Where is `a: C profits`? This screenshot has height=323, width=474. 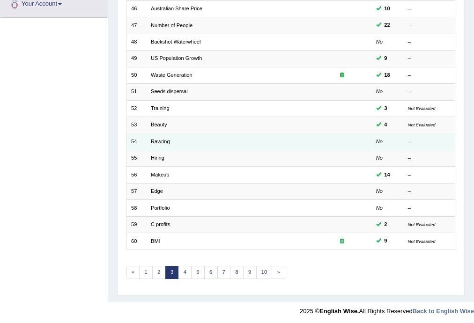
a: C profits is located at coordinates (160, 224).